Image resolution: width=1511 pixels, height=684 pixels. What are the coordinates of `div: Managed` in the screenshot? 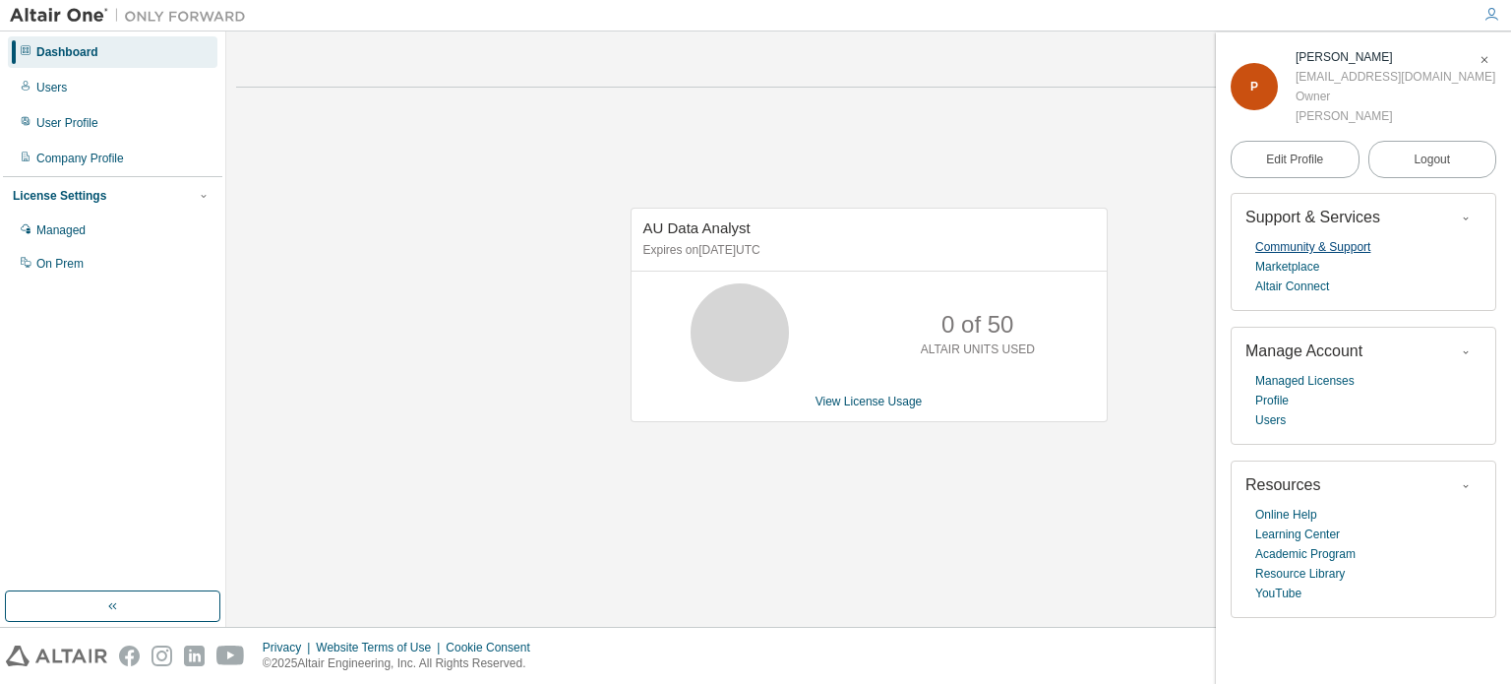 It's located at (61, 230).